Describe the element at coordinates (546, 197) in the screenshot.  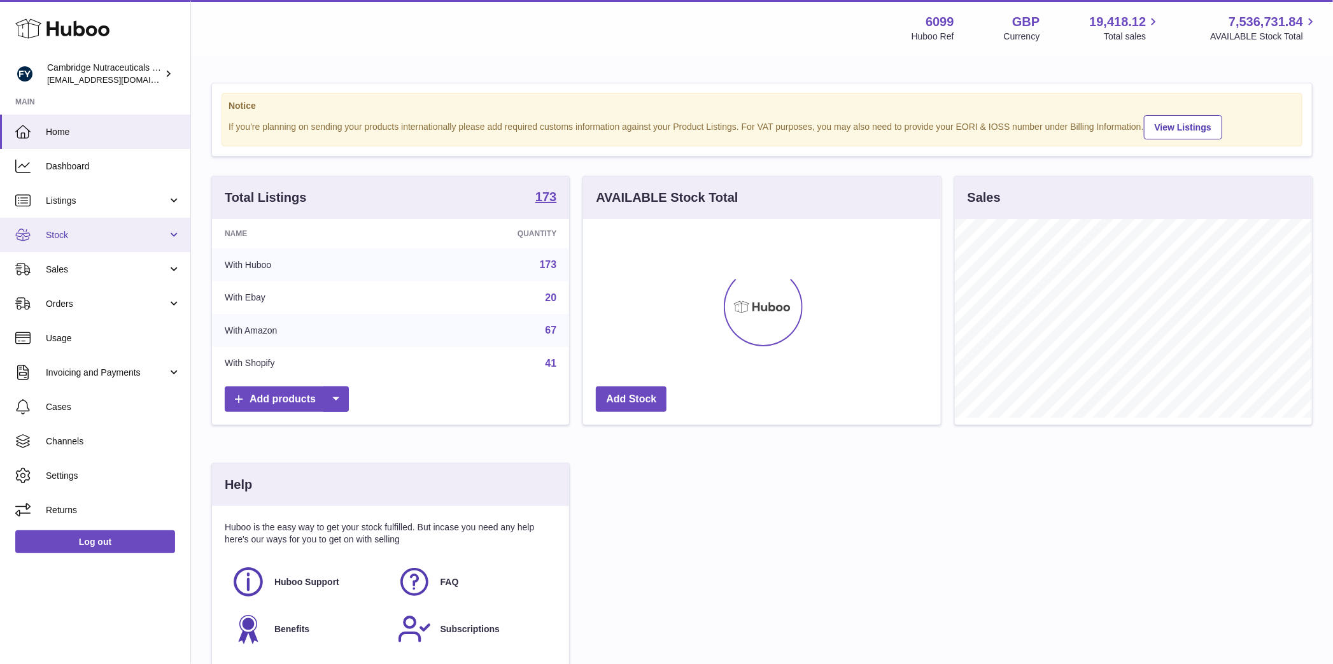
I see `strong: 173` at that location.